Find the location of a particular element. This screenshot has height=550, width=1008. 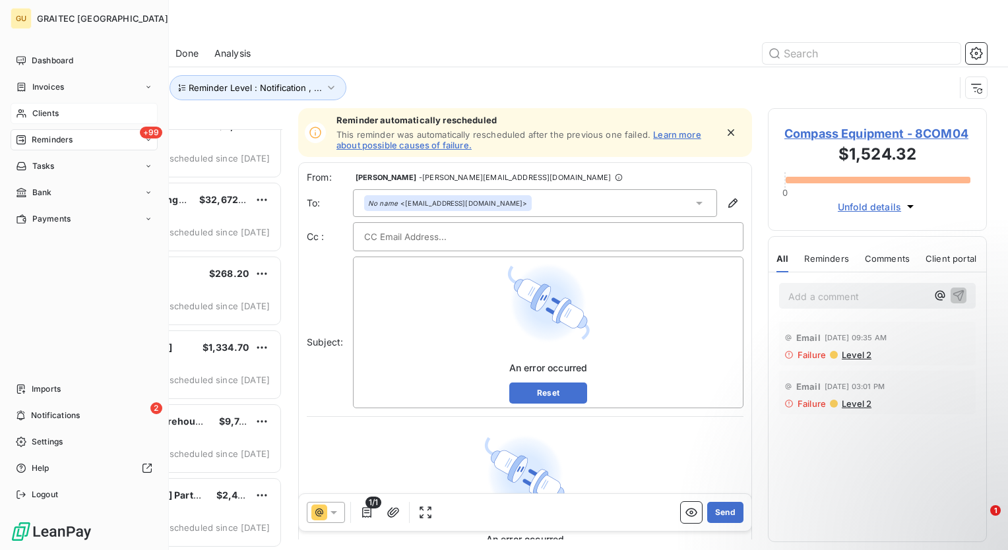

span: Refrigerated Warehouse Construction is located at coordinates (181, 421).